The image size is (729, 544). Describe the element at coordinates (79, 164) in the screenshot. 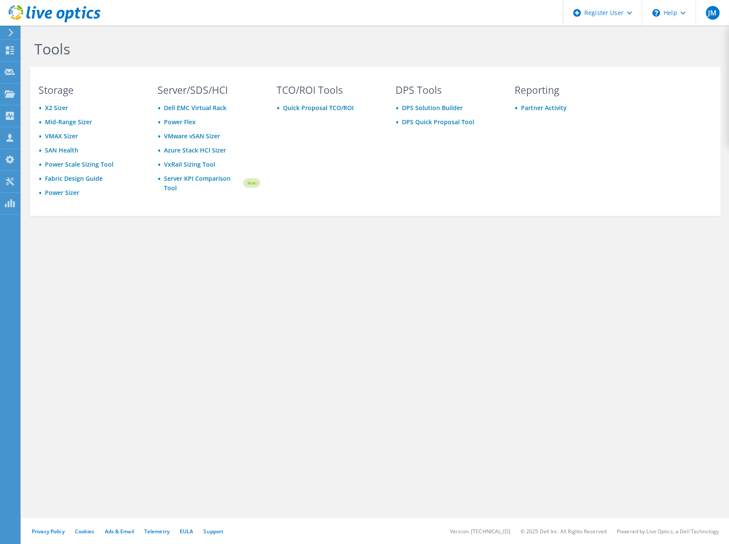

I see `a: Power Scale Sizing Tool` at that location.